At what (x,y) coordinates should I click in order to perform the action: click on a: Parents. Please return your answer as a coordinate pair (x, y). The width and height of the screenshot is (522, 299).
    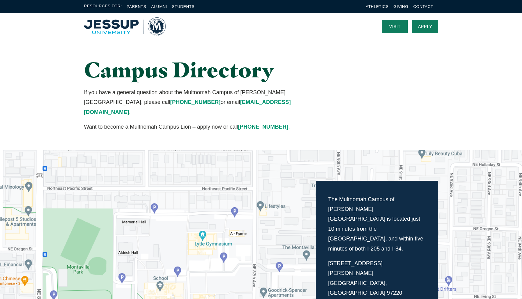
    Looking at the image, I should click on (136, 6).